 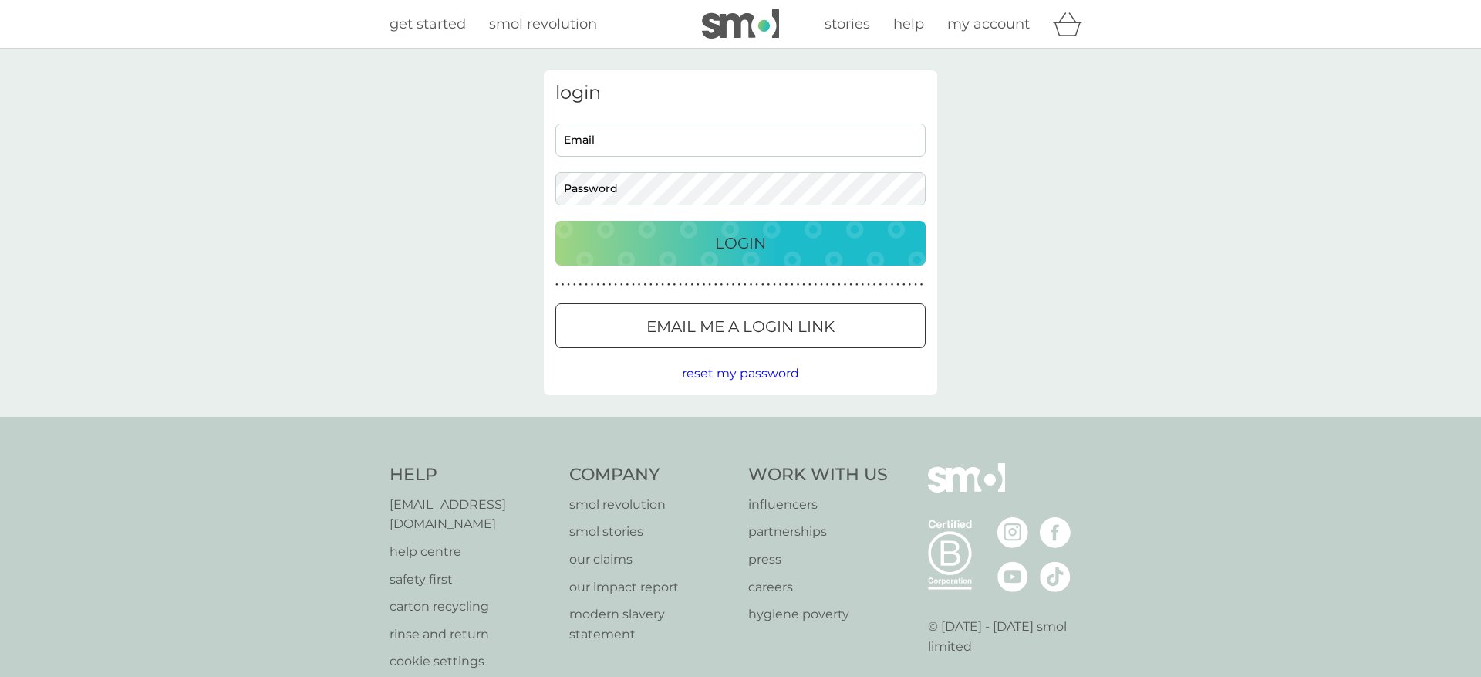 What do you see at coordinates (651, 474) in the screenshot?
I see `h4: Company` at bounding box center [651, 474].